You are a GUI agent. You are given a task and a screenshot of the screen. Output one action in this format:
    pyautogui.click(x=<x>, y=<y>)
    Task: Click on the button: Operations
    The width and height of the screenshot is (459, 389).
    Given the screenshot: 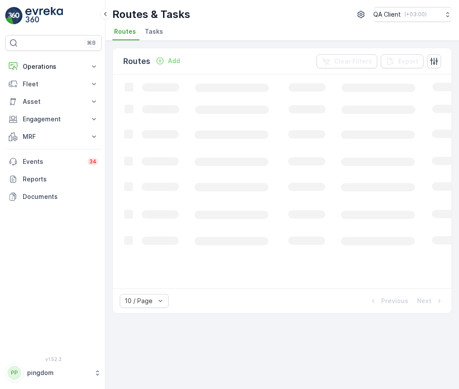 What is the action you would take?
    pyautogui.click(x=53, y=67)
    